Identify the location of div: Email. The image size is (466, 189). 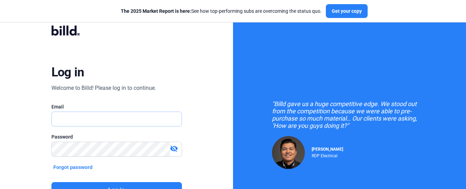
(117, 107).